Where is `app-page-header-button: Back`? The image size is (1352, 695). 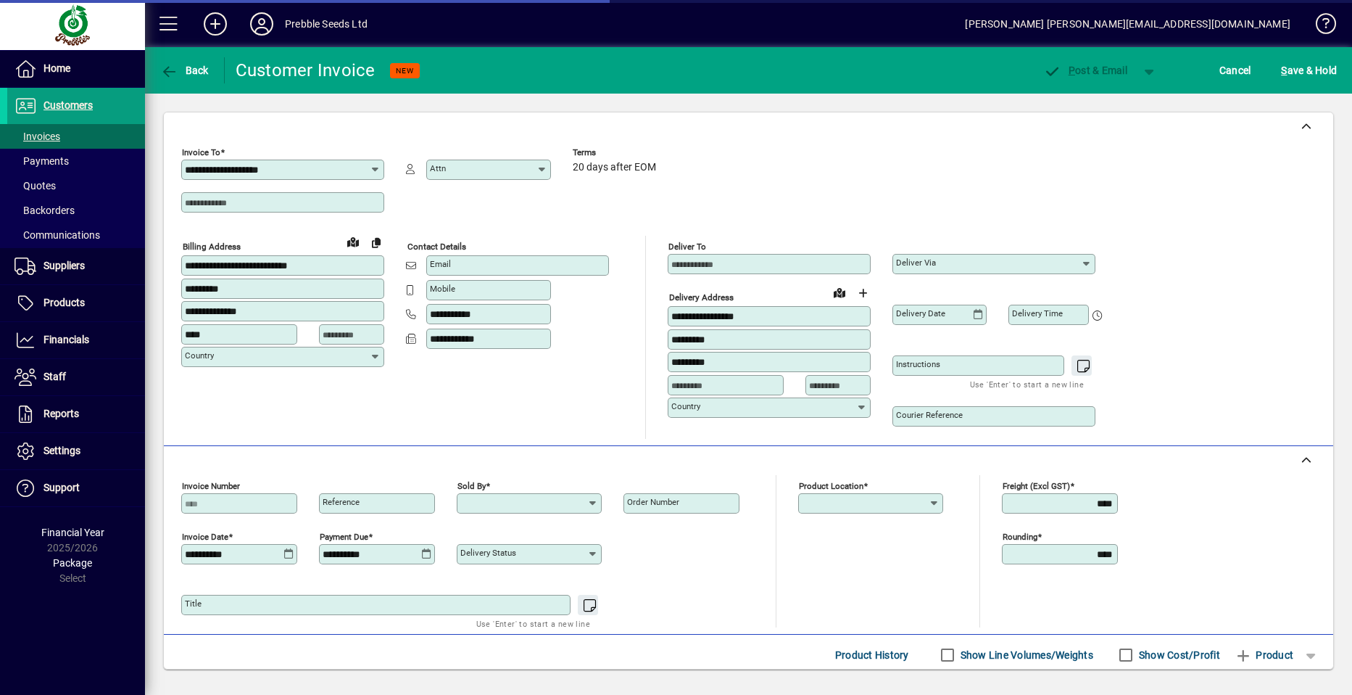 app-page-header-button: Back is located at coordinates (185, 70).